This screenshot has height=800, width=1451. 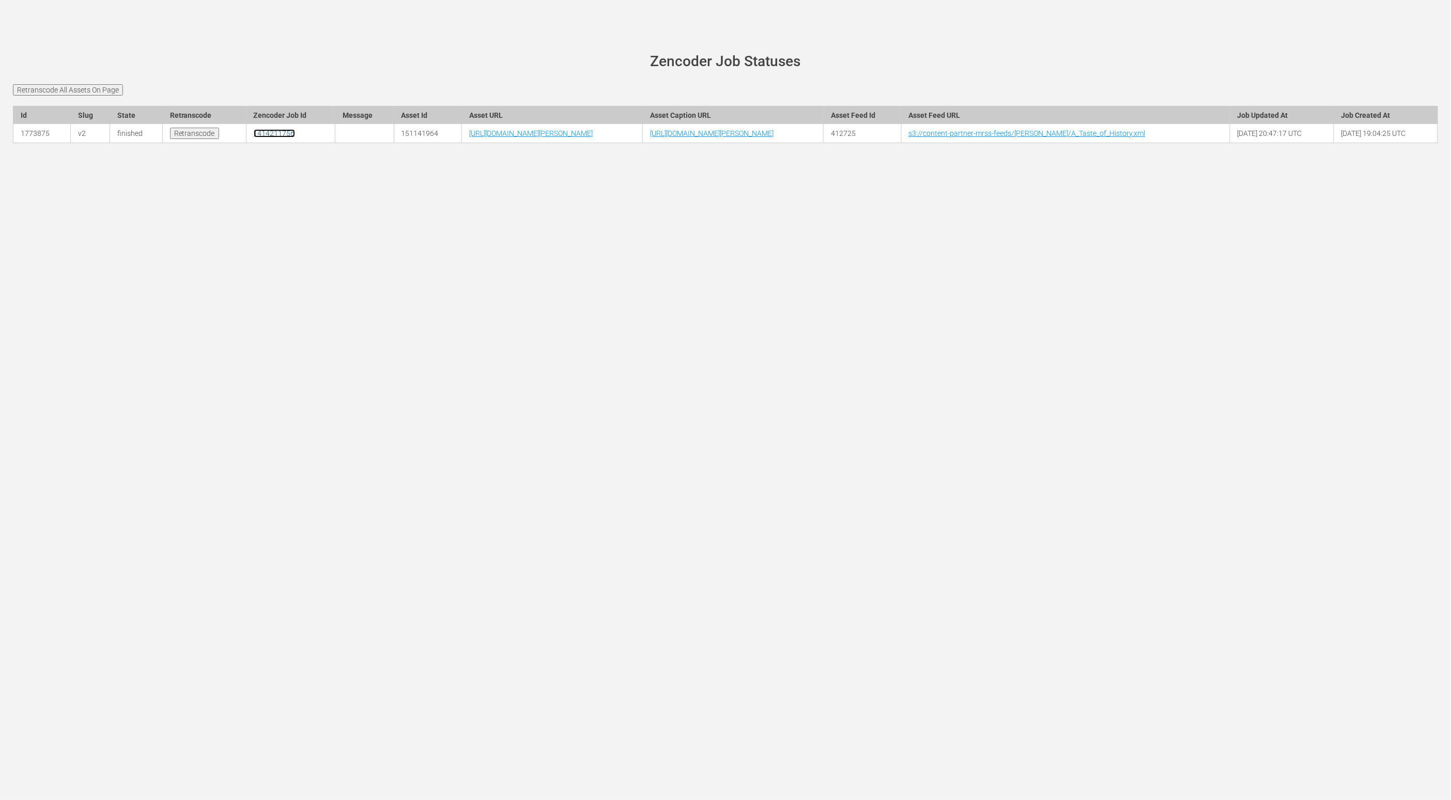 What do you see at coordinates (1386, 115) in the screenshot?
I see `th: Job Created At` at bounding box center [1386, 115].